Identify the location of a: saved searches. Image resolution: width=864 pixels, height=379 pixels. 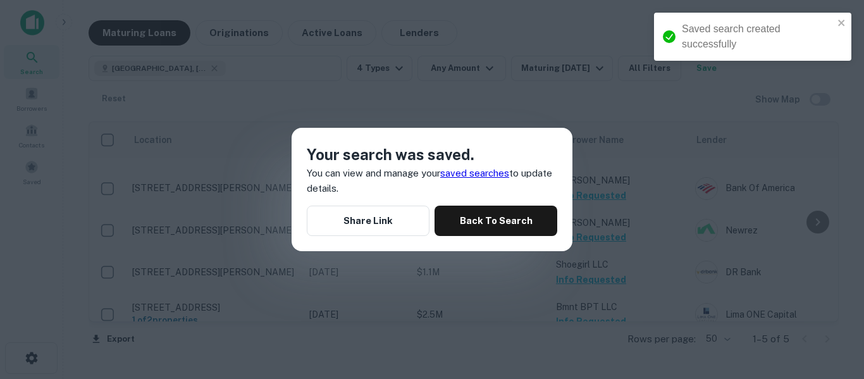
(474, 173).